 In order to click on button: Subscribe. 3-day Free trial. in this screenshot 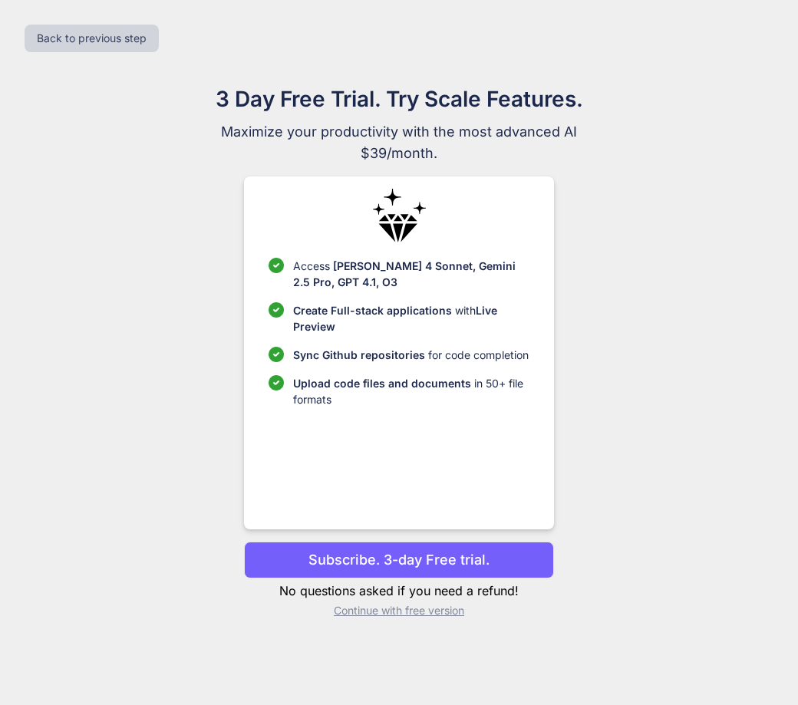, I will do `click(398, 560)`.